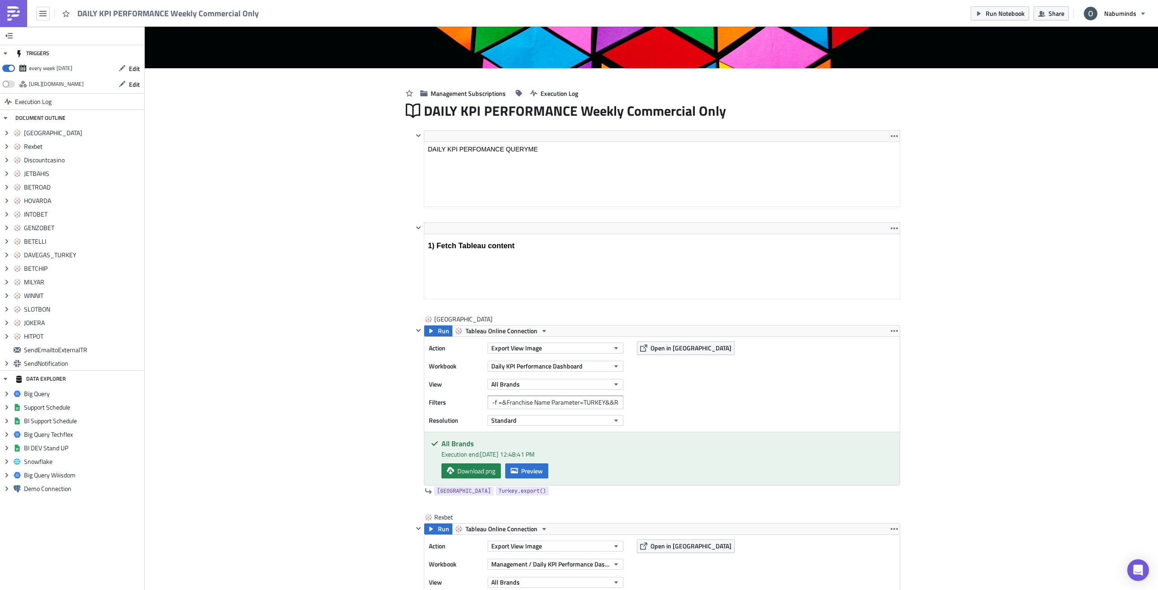  What do you see at coordinates (237, 11) in the screenshot?
I see `h3: 2) Create your Email and use Tableau content as attachment` at bounding box center [237, 11].